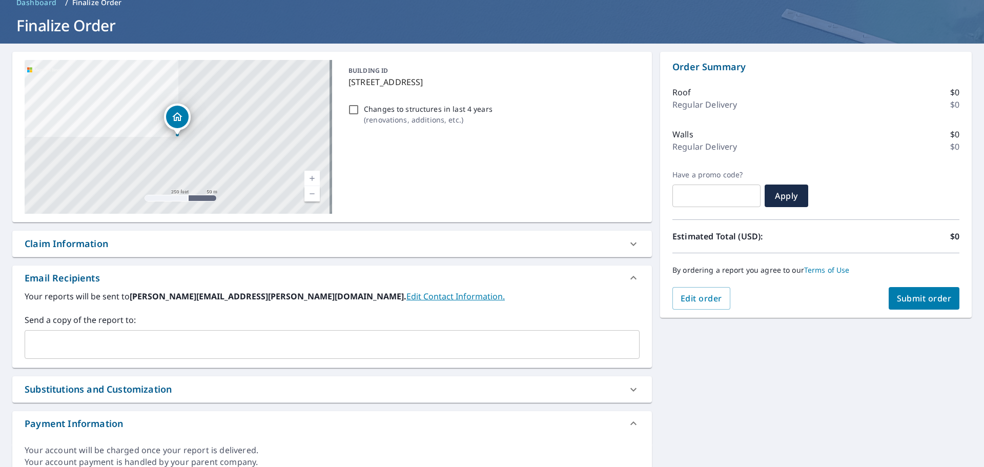  I want to click on span: Edit order, so click(701, 298).